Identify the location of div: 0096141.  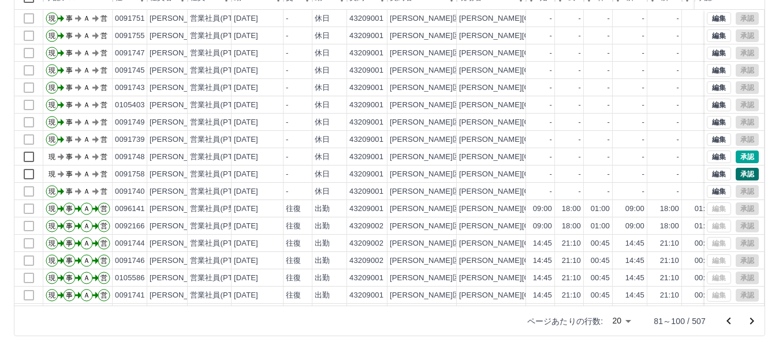
(130, 209).